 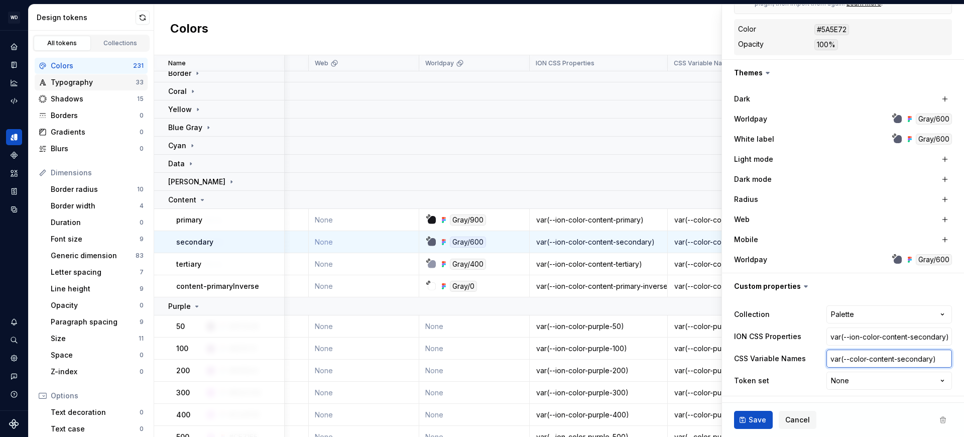 I want to click on div: Text decoration, so click(x=95, y=412).